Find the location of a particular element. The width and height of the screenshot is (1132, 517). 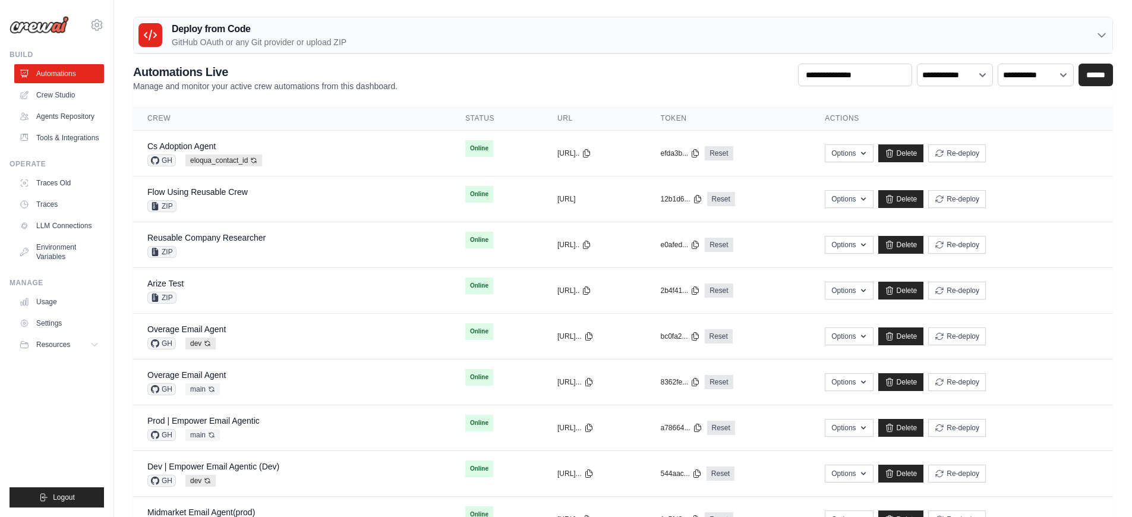

p: Manage and monitor your active crew automations from this dashboard. is located at coordinates (265, 86).